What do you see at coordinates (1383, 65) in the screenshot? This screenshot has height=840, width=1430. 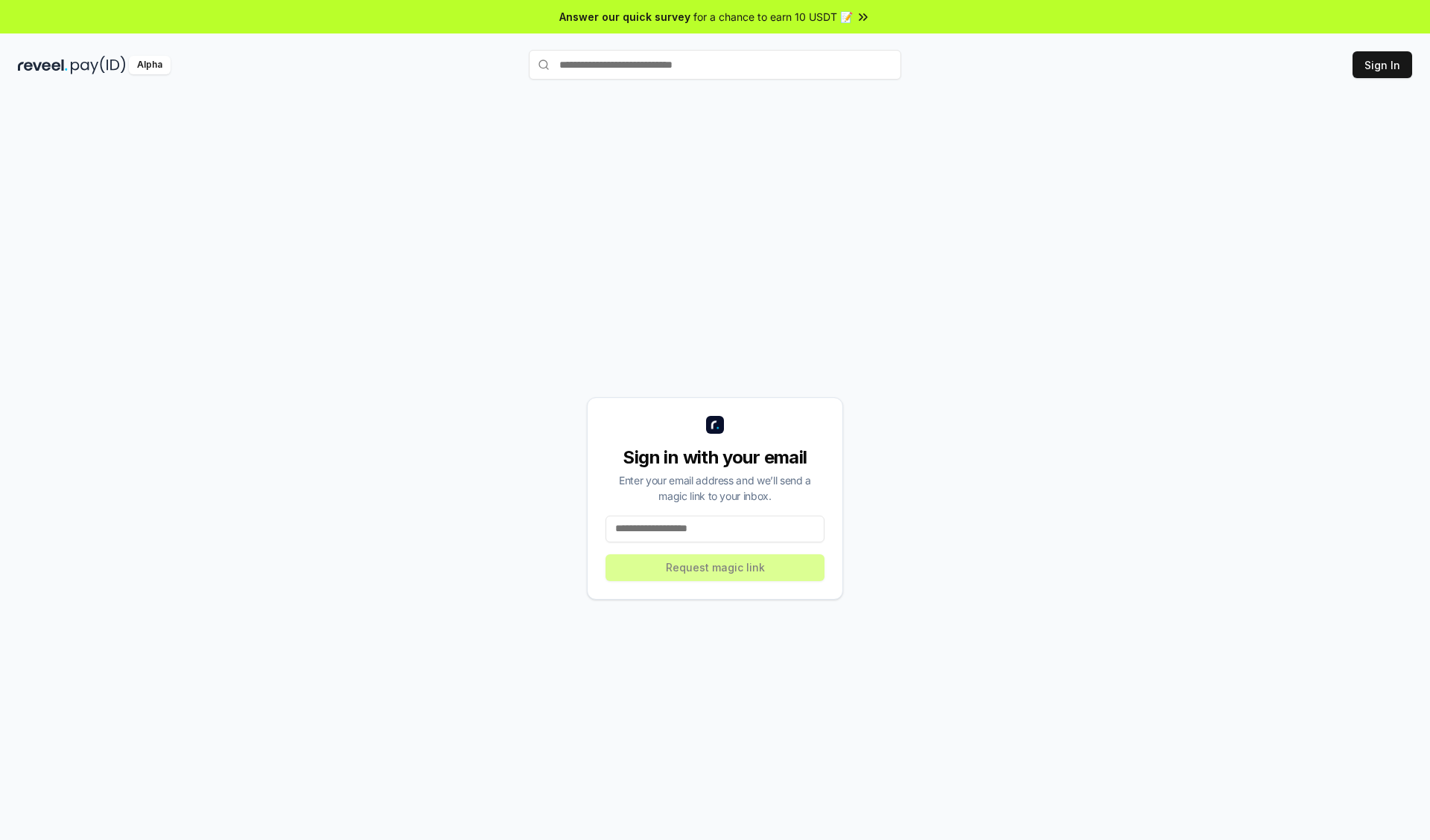 I see `button: Sign In` at bounding box center [1383, 65].